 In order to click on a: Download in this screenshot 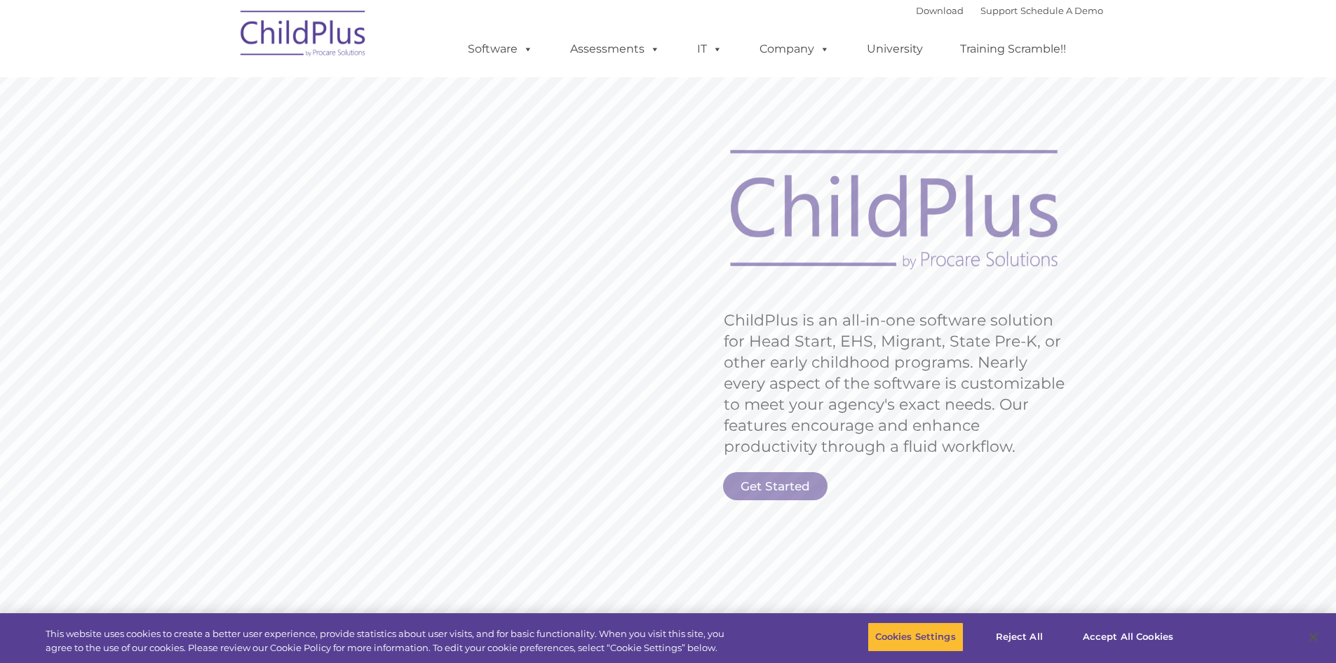, I will do `click(940, 11)`.